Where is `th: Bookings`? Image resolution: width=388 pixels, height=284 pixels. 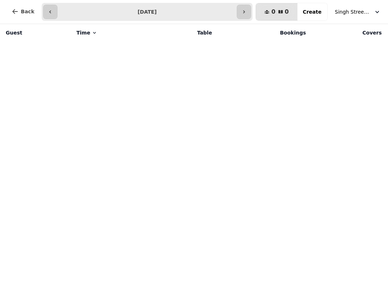
th: Bookings is located at coordinates (263, 33).